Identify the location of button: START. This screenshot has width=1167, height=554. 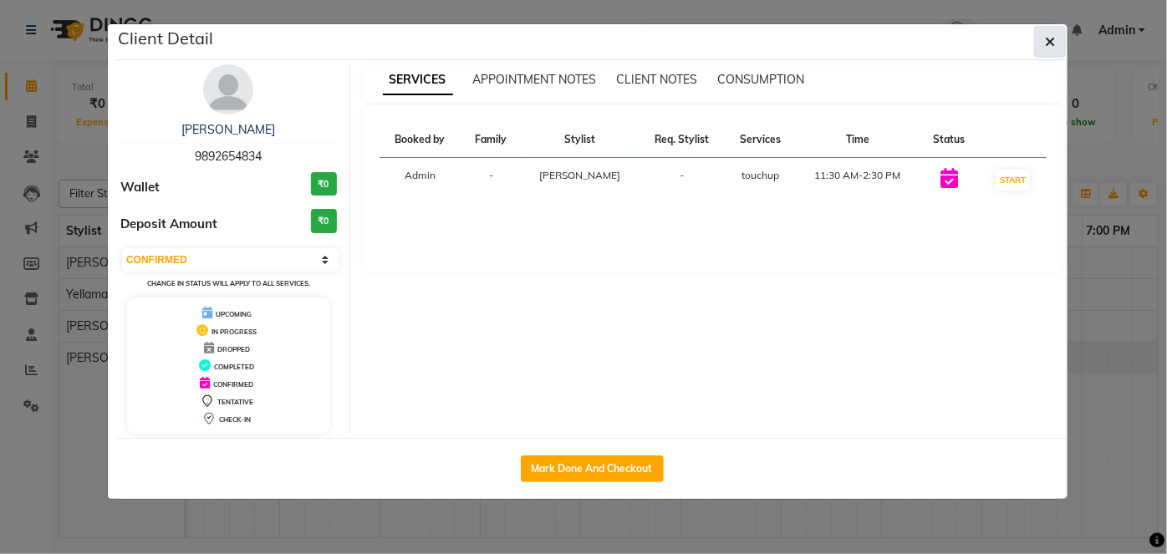
(1012, 180).